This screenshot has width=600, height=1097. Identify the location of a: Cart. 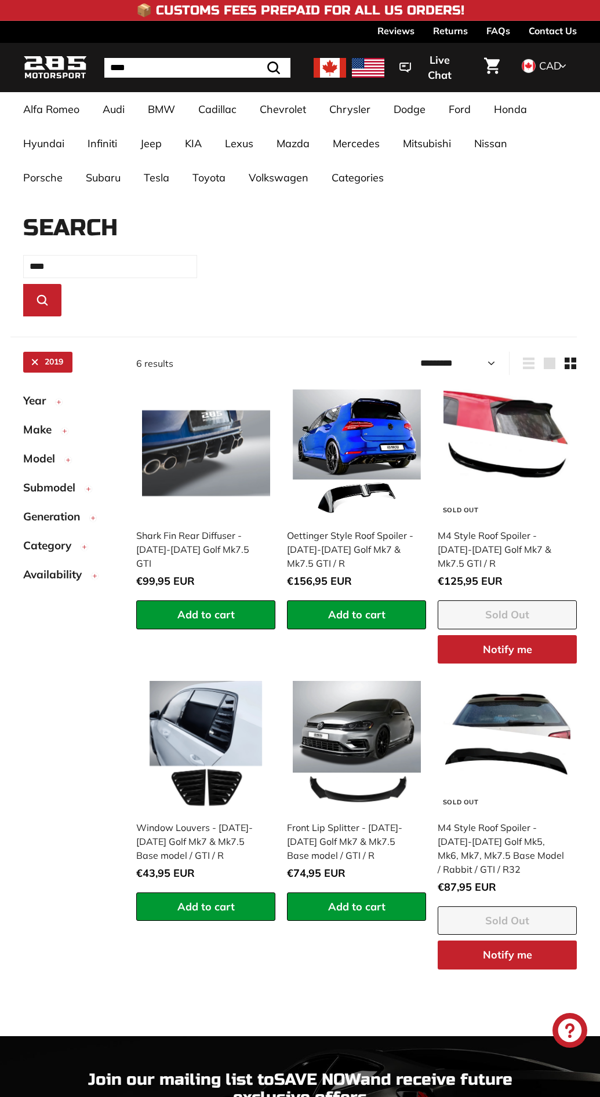
(491, 68).